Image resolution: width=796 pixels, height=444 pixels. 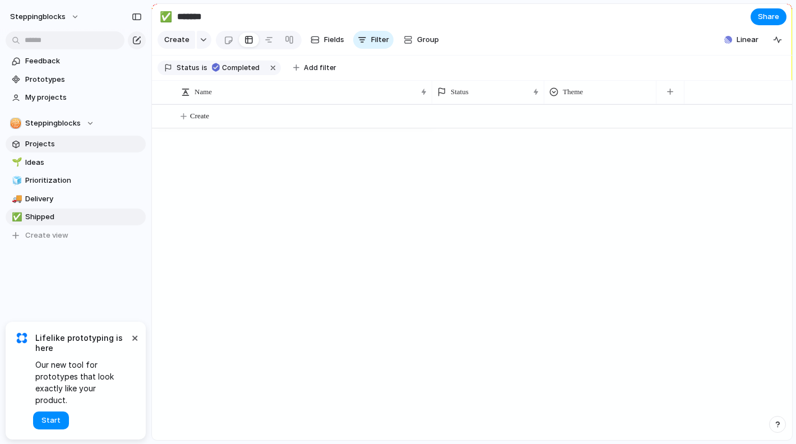 I want to click on span: Our new tool for prototypes that look exactly like your product., so click(x=82, y=382).